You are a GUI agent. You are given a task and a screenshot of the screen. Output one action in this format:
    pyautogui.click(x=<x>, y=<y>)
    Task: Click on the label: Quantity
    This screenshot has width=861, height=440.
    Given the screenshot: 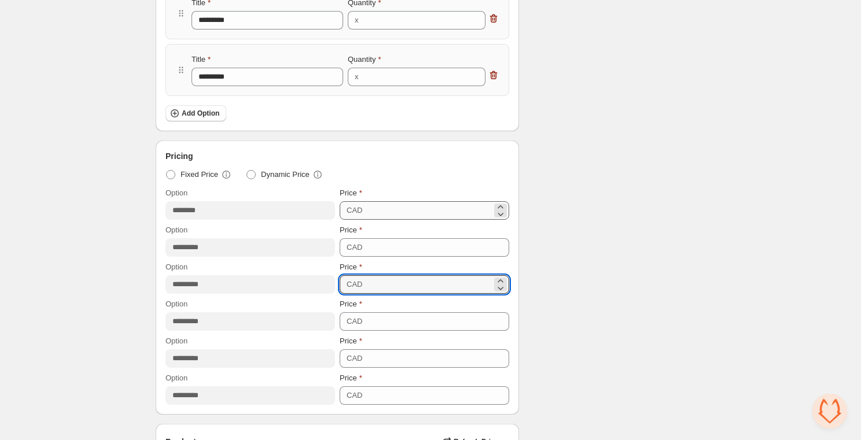 What is the action you would take?
    pyautogui.click(x=364, y=60)
    